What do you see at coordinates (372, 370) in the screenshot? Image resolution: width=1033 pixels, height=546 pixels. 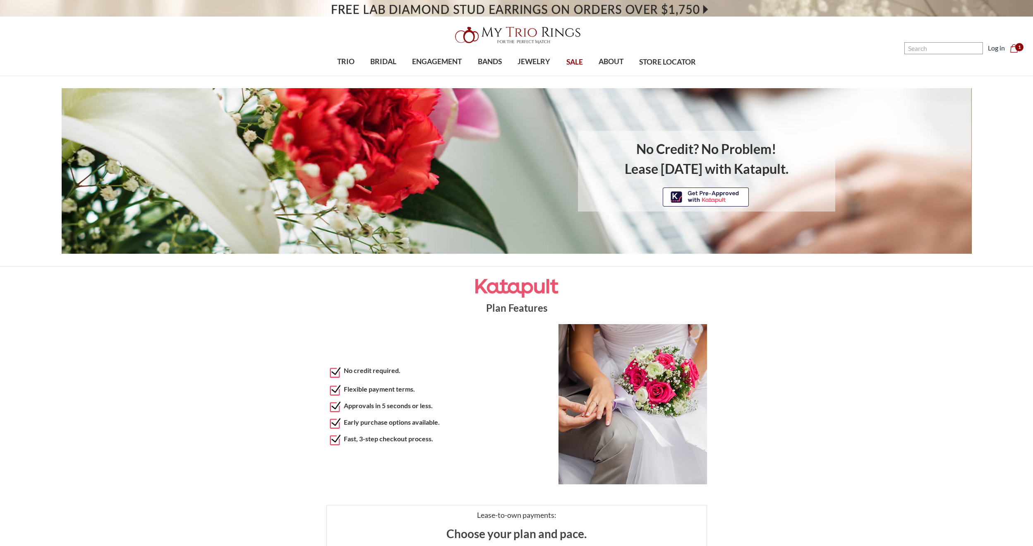 I see `span: No credit required.` at bounding box center [372, 370].